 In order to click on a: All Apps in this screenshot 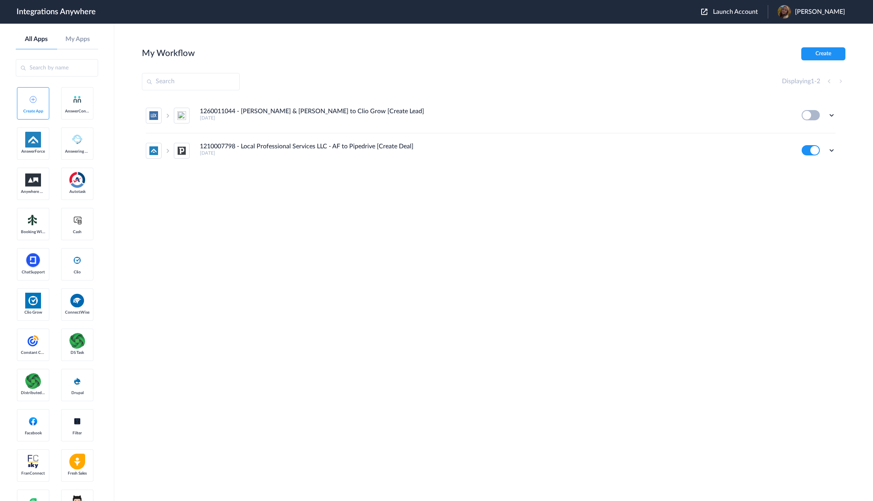, I will do `click(36, 39)`.